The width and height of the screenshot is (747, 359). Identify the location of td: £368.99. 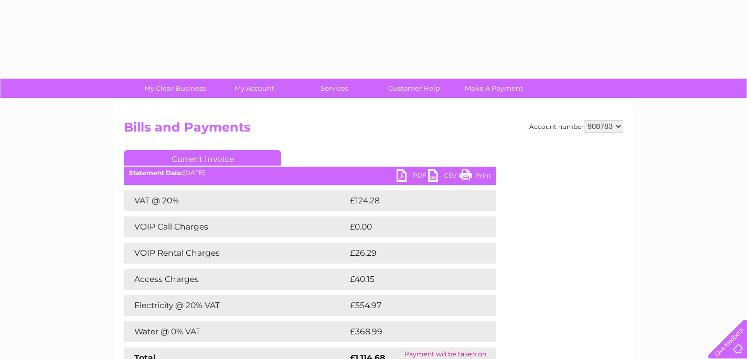
(412, 332).